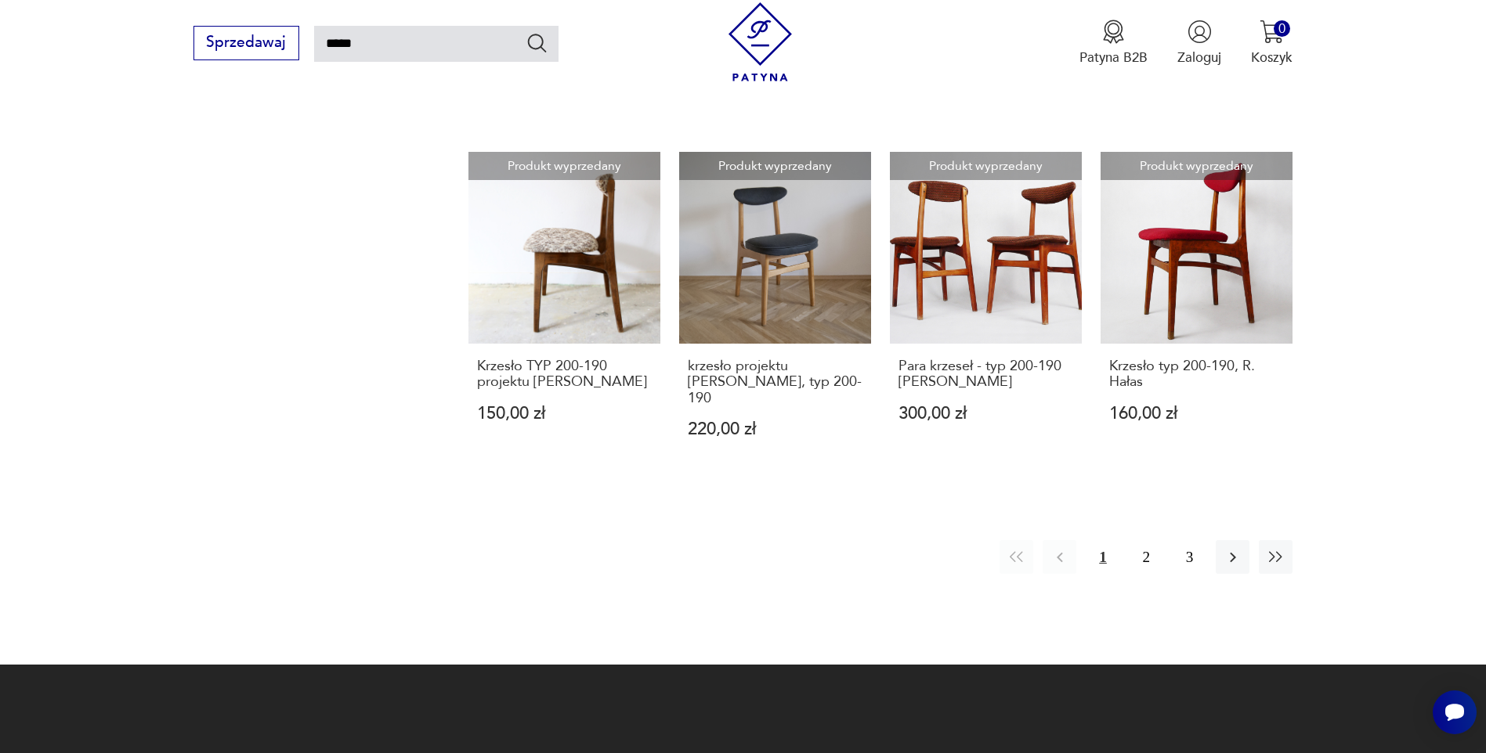 This screenshot has height=753, width=1486. Describe the element at coordinates (985, 313) in the screenshot. I see `a: Produkt wyprzedanyPara krzeseł - typ 200-190 Rajmund Teofil HałasPara krzeseł - typ 200-190 [PERS...` at that location.